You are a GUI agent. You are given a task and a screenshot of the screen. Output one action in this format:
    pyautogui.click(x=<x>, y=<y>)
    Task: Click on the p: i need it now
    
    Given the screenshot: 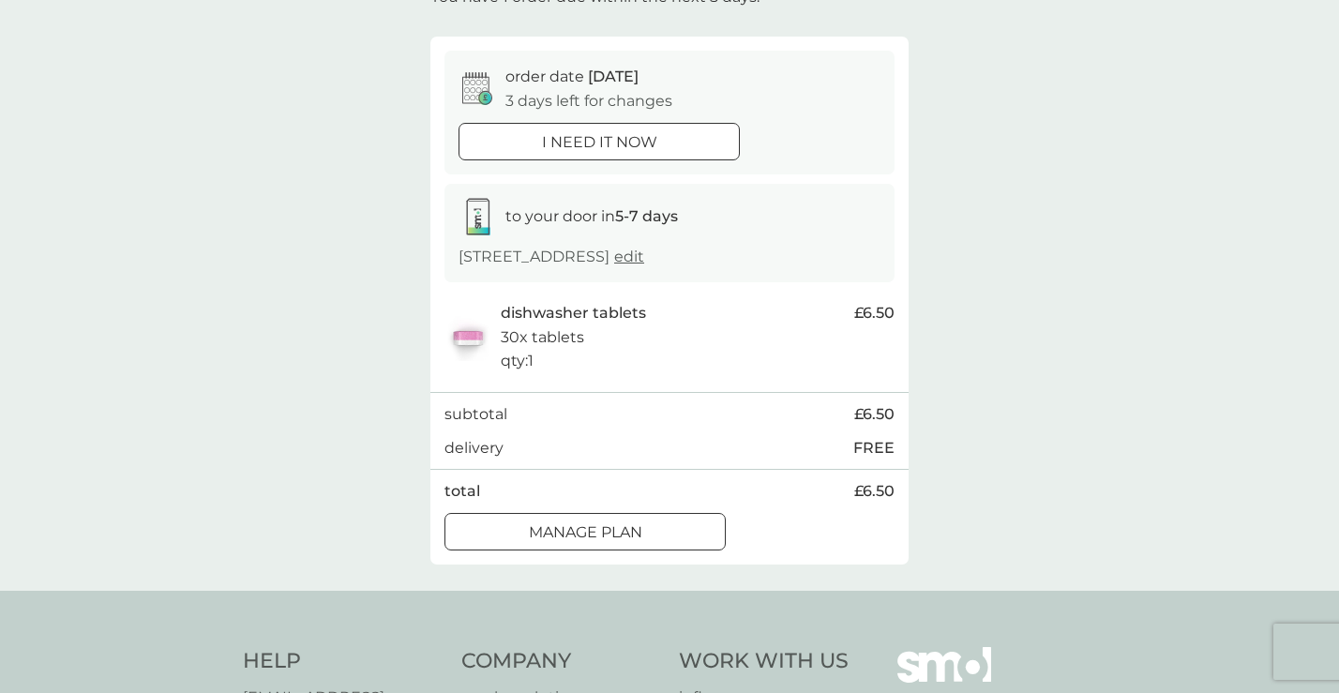 What is the action you would take?
    pyautogui.click(x=599, y=142)
    